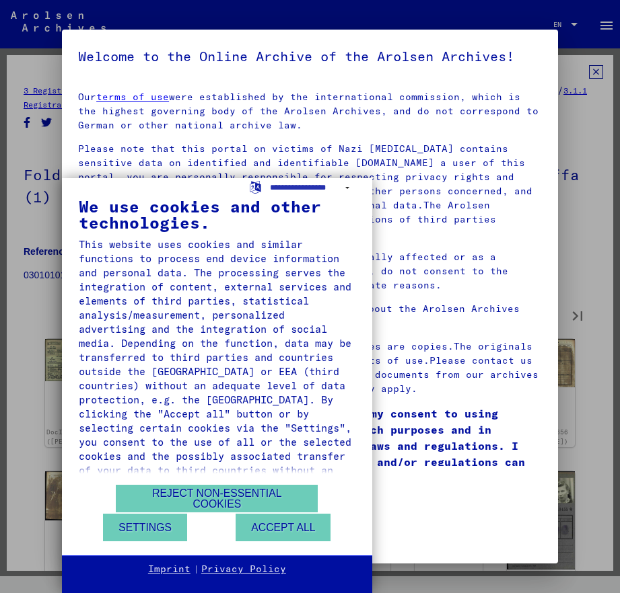  Describe the element at coordinates (145, 527) in the screenshot. I see `button: Settings` at that location.